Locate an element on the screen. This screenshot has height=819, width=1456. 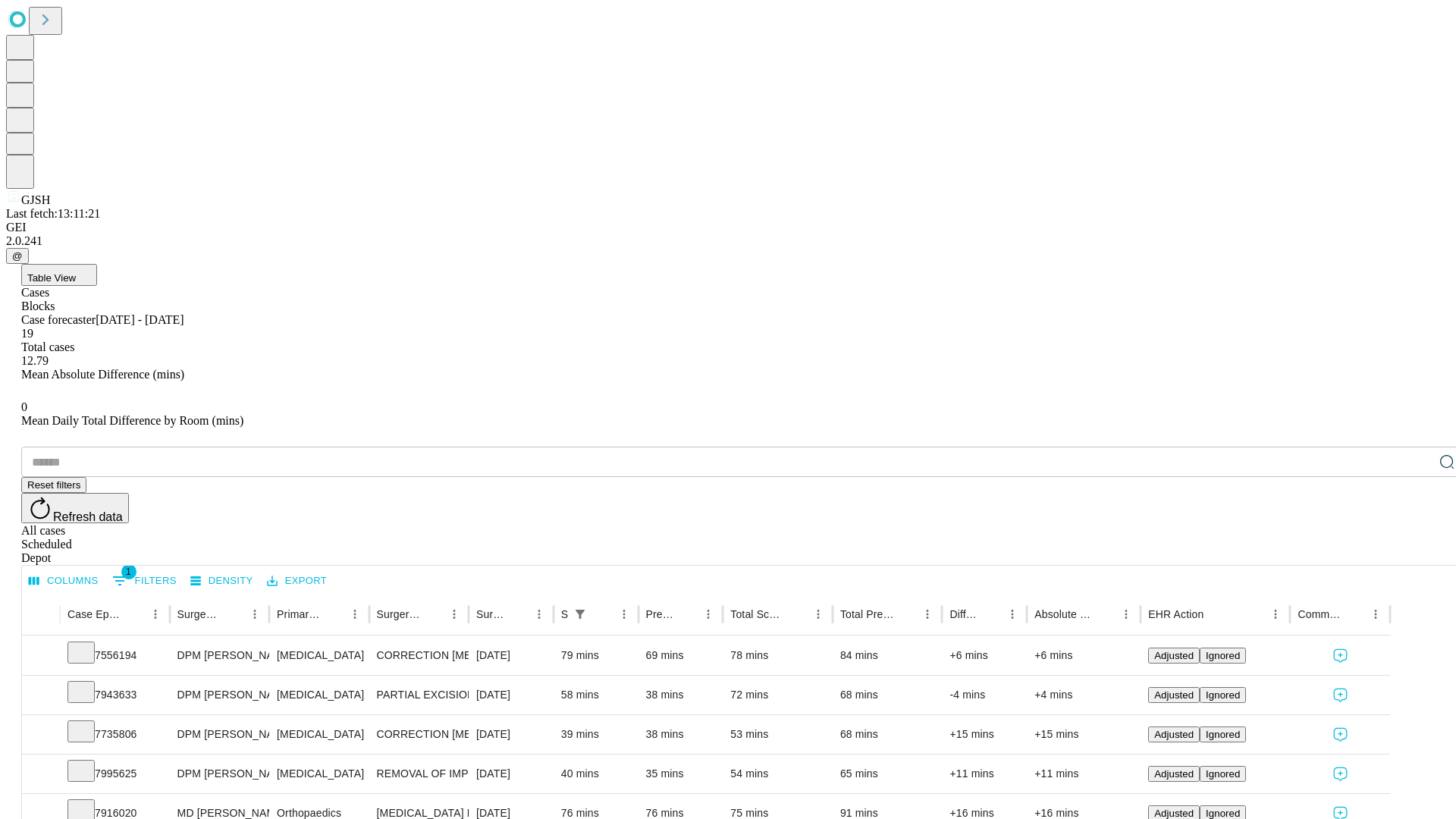
div: 35 mins is located at coordinates (681, 773).